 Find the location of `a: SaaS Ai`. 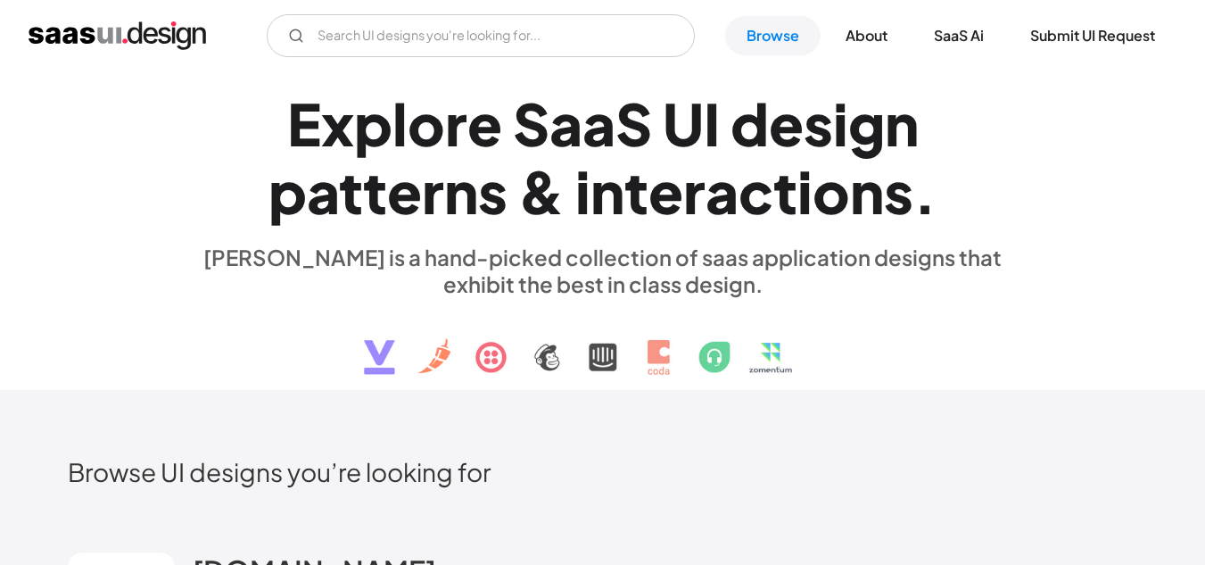

a: SaaS Ai is located at coordinates (959, 36).